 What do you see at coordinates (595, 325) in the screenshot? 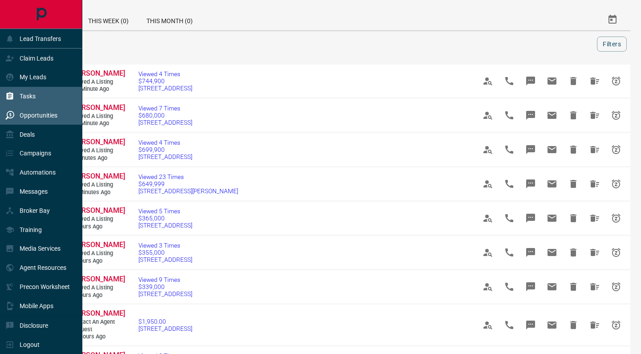
I see `span: Hide All from Charles Chang` at bounding box center [595, 325].